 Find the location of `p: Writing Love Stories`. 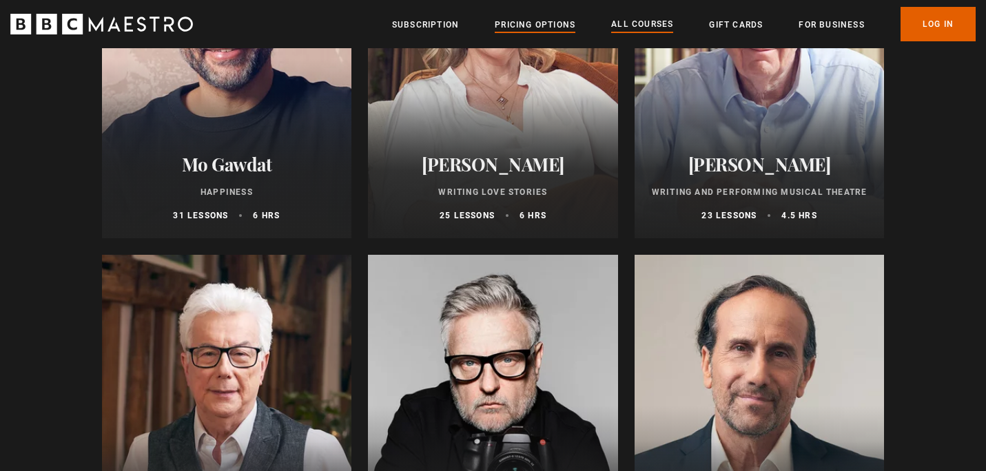

p: Writing Love Stories is located at coordinates (493, 192).